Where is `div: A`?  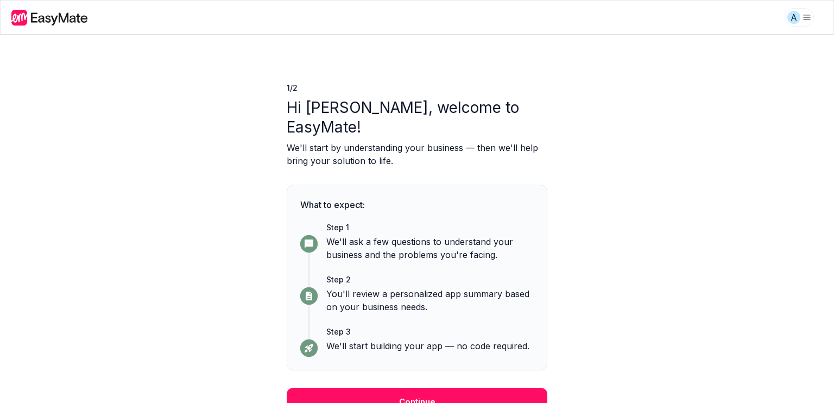 div: A is located at coordinates (793, 17).